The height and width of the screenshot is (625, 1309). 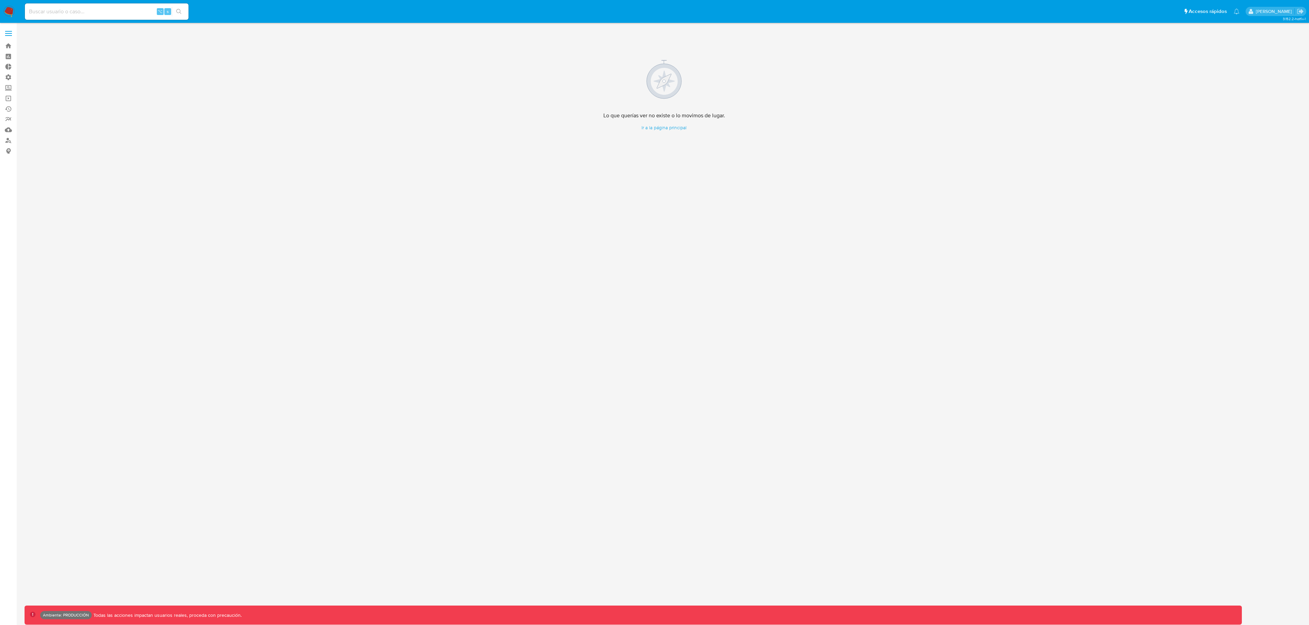 I want to click on span: Accesos rápidos, so click(x=1208, y=11).